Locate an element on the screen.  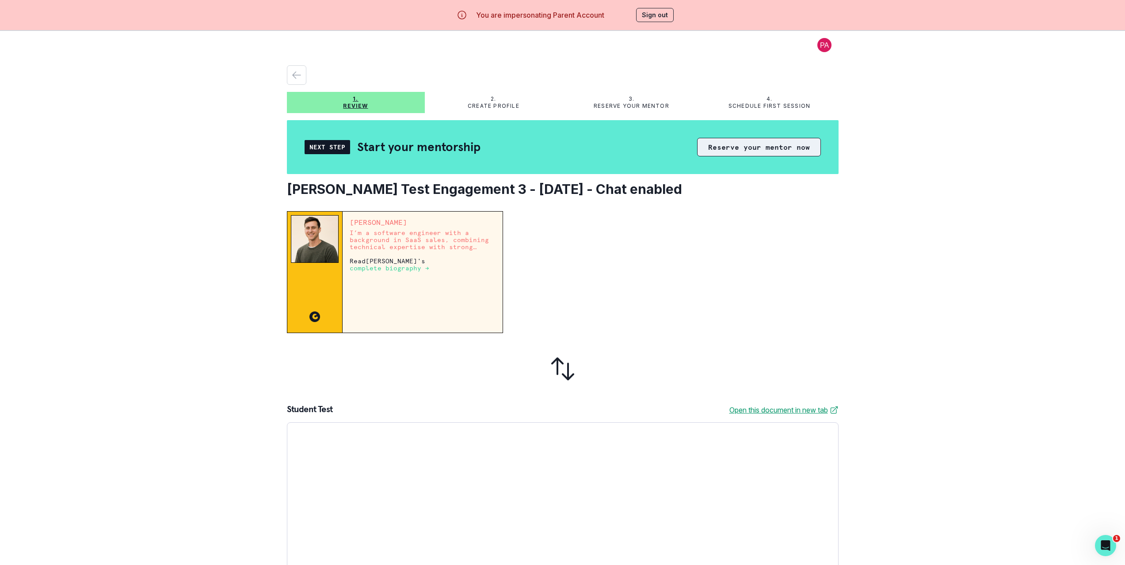
p: 1. is located at coordinates (355, 99).